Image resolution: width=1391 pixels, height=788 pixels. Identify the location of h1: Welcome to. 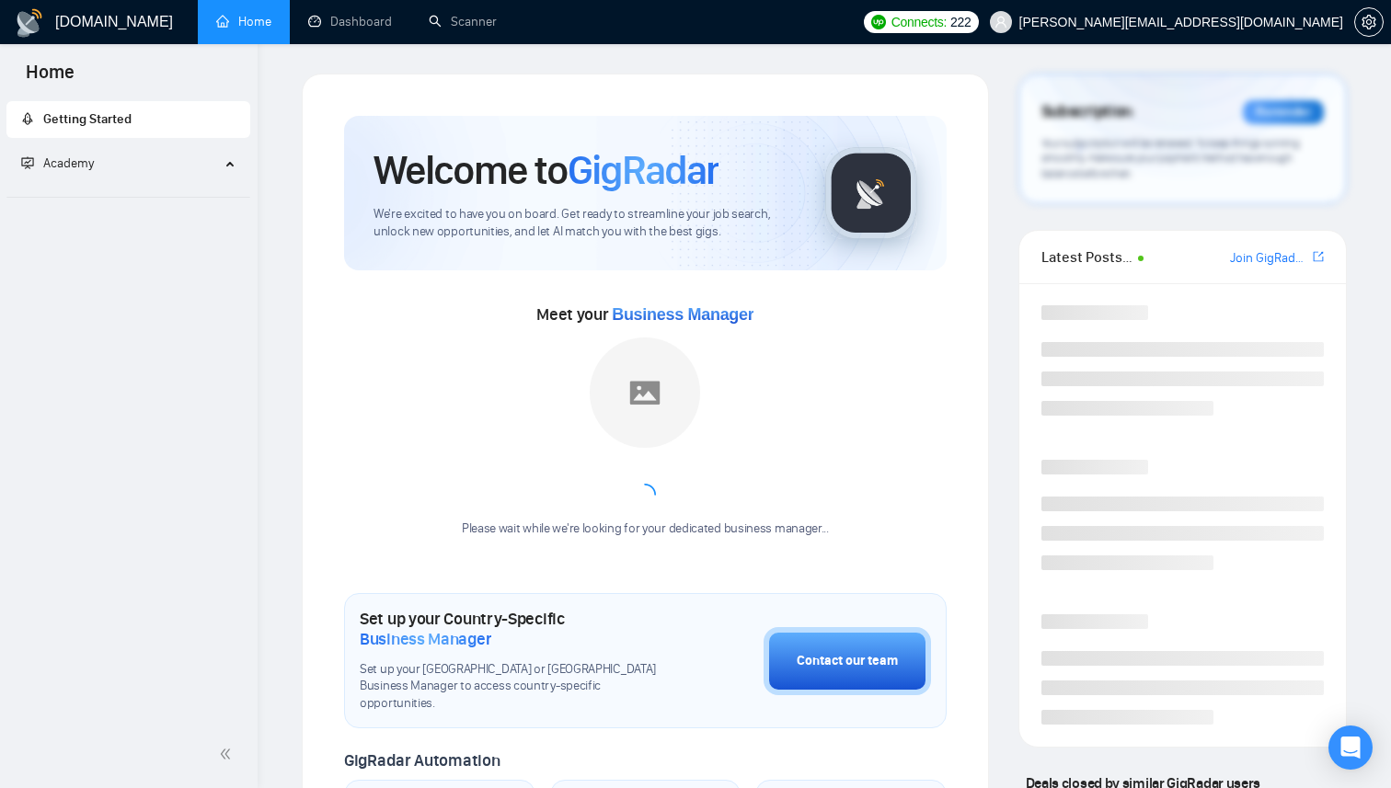
(545, 170).